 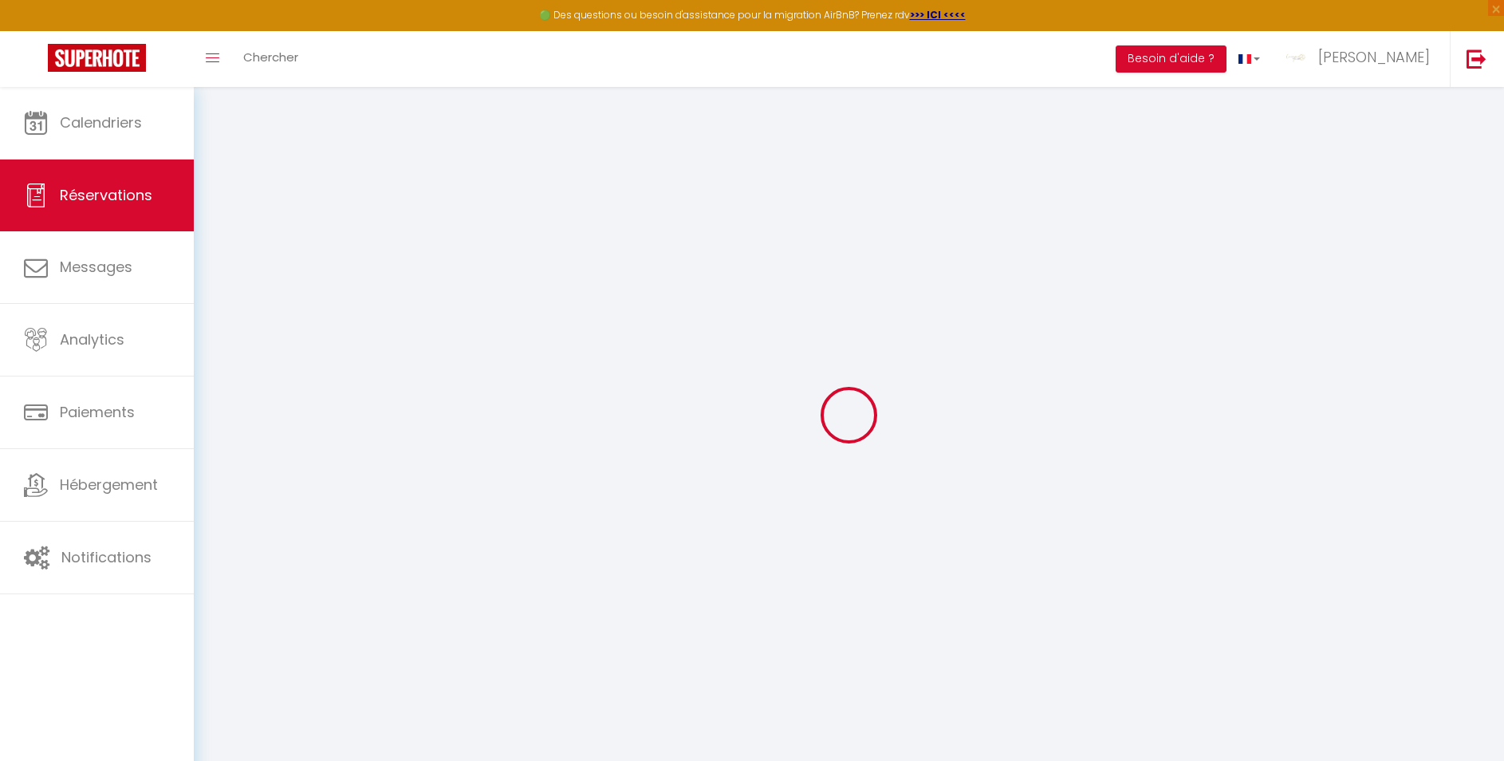 I want to click on a: Chercher, so click(x=270, y=59).